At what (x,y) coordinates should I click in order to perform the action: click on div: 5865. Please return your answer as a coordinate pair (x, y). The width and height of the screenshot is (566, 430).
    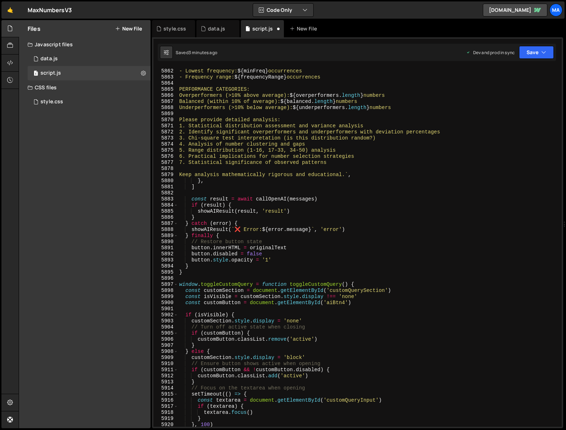
    Looking at the image, I should click on (166, 89).